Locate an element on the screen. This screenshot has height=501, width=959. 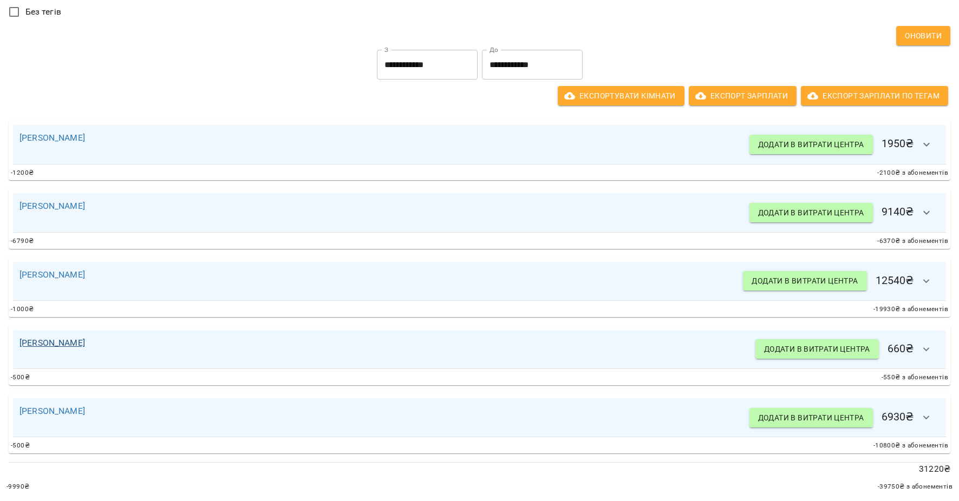
h6: 9140 ₴ is located at coordinates (844, 213).